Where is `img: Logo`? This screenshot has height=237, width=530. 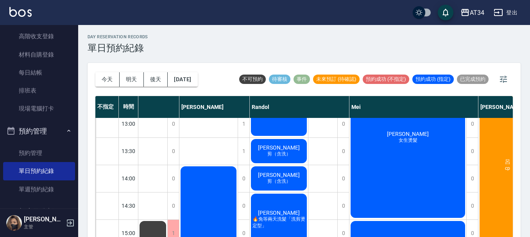
img: Logo is located at coordinates (20, 12).